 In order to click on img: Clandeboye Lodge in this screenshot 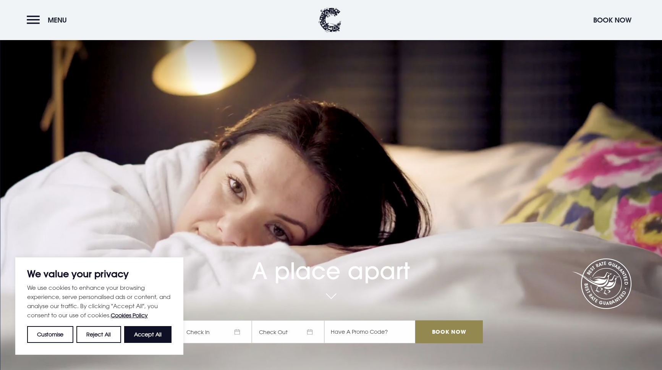, I will do `click(330, 20)`.